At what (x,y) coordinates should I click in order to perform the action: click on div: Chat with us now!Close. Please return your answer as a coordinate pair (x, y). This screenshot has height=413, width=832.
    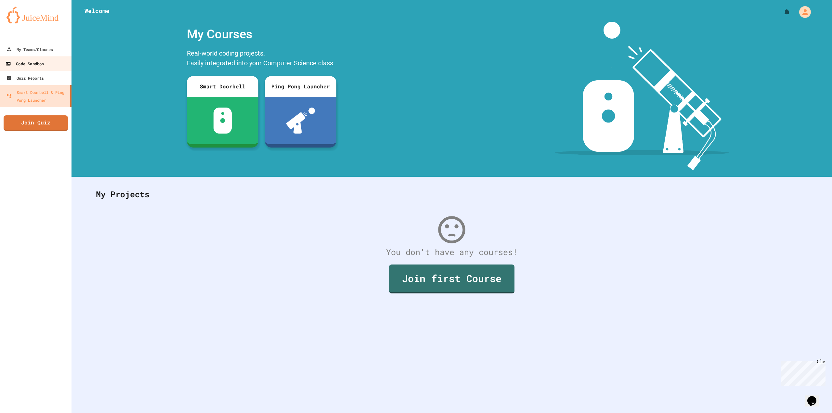
    Looking at the image, I should click on (24, 22).